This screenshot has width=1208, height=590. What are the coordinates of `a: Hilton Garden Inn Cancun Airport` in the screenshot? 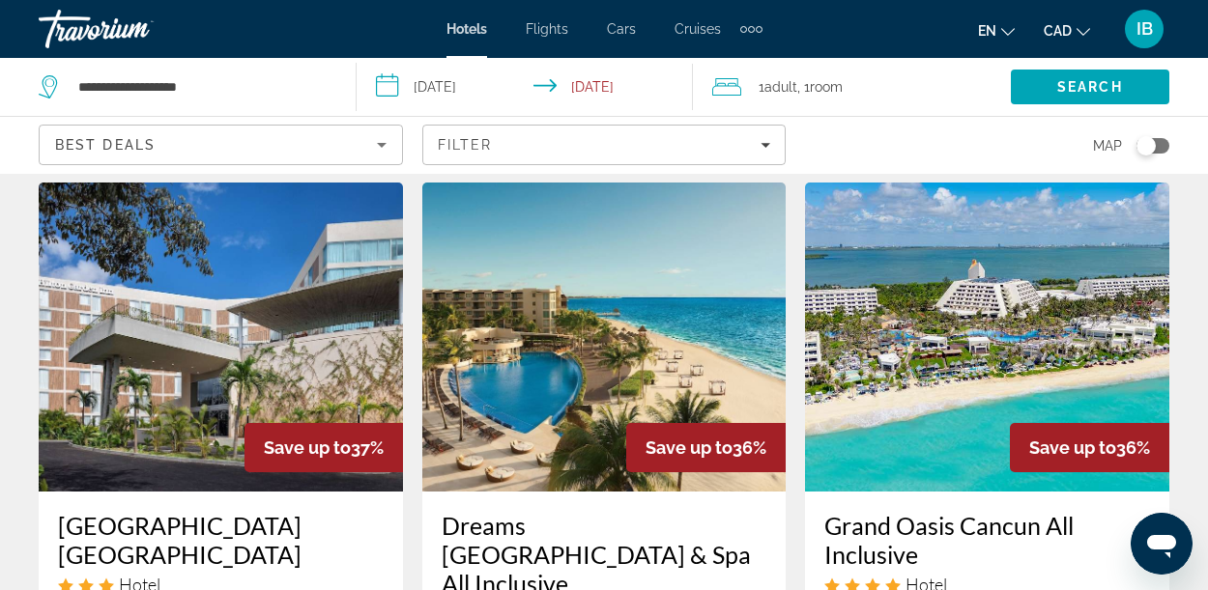 It's located at (220, 337).